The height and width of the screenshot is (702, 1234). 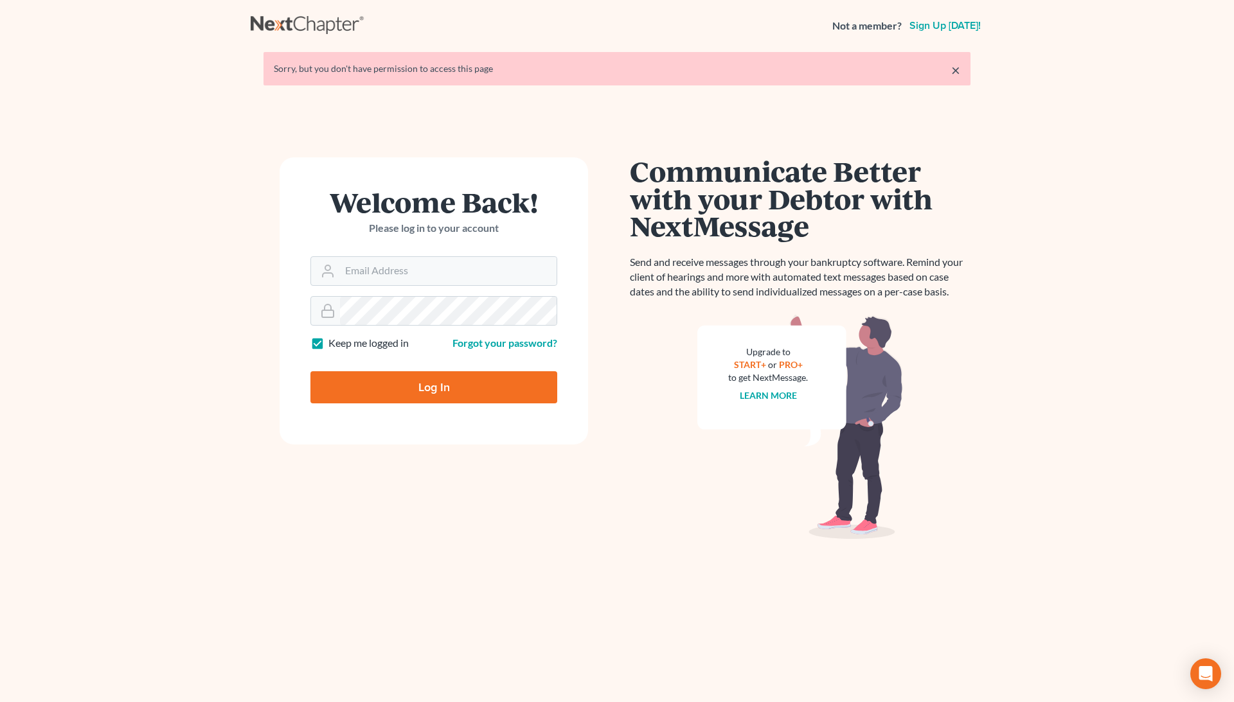 What do you see at coordinates (504, 342) in the screenshot?
I see `a: Forgot your password?` at bounding box center [504, 342].